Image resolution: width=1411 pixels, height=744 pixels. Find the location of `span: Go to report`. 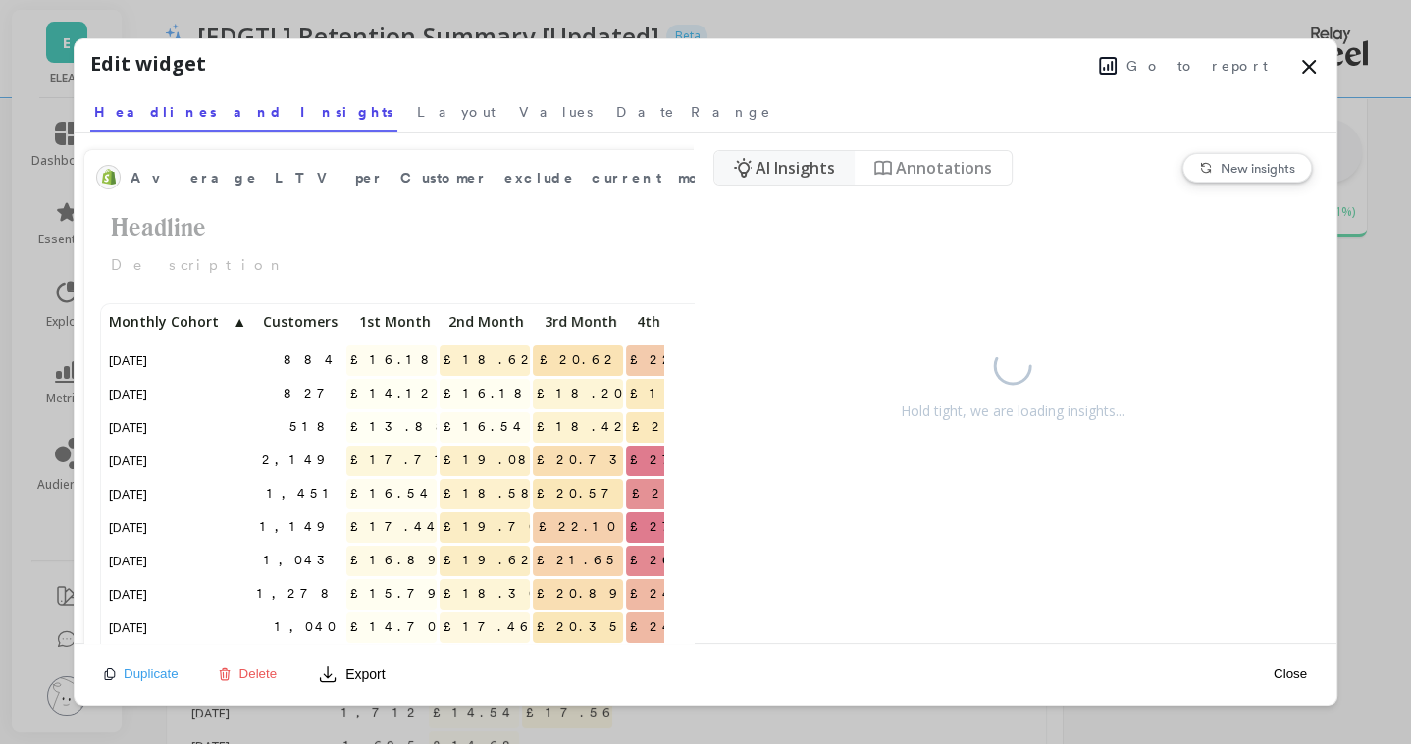

span: Go to report is located at coordinates (1197, 66).